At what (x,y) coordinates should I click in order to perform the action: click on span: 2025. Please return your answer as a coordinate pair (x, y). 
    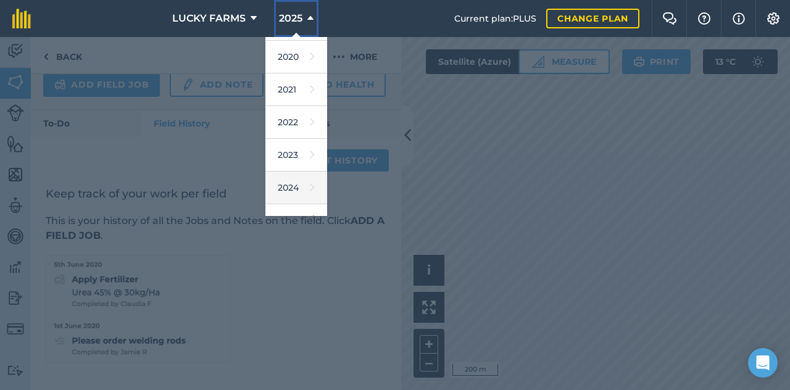
    Looking at the image, I should click on (291, 19).